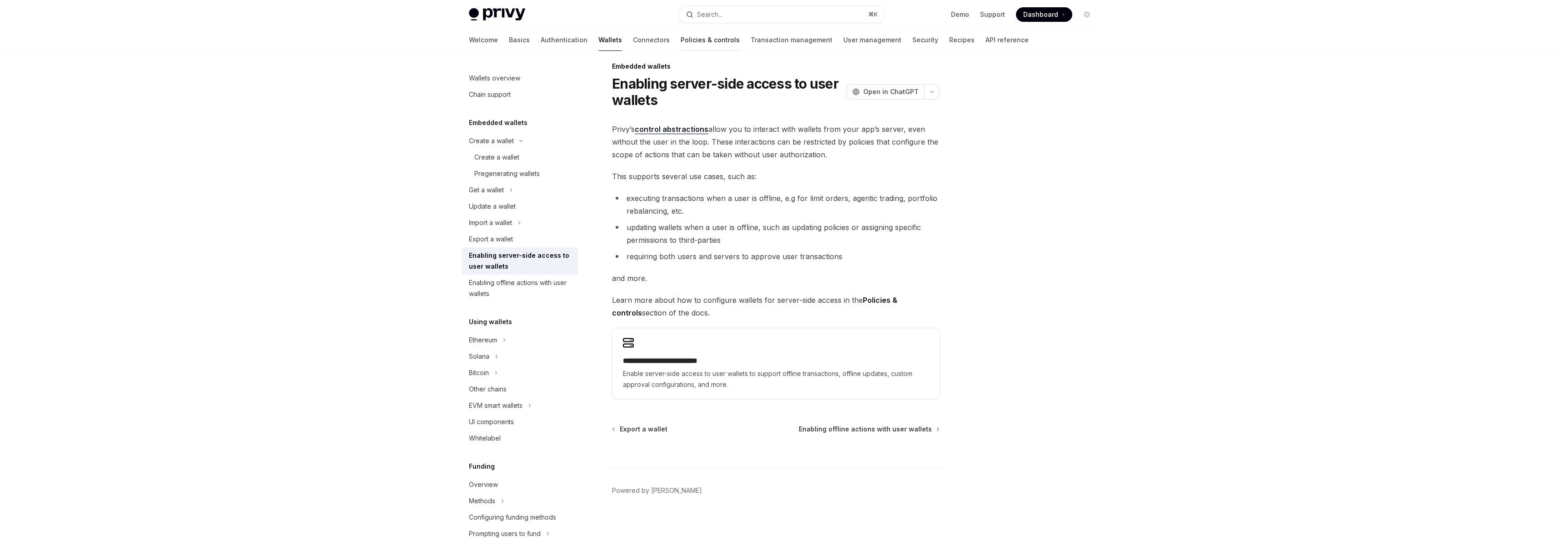 The height and width of the screenshot is (546, 1563). I want to click on h1: Enabling server-side access to user wallets, so click(727, 92).